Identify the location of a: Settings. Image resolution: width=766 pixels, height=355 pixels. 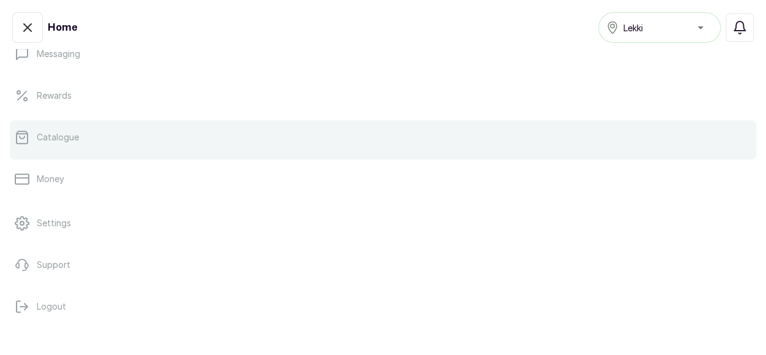
(383, 223).